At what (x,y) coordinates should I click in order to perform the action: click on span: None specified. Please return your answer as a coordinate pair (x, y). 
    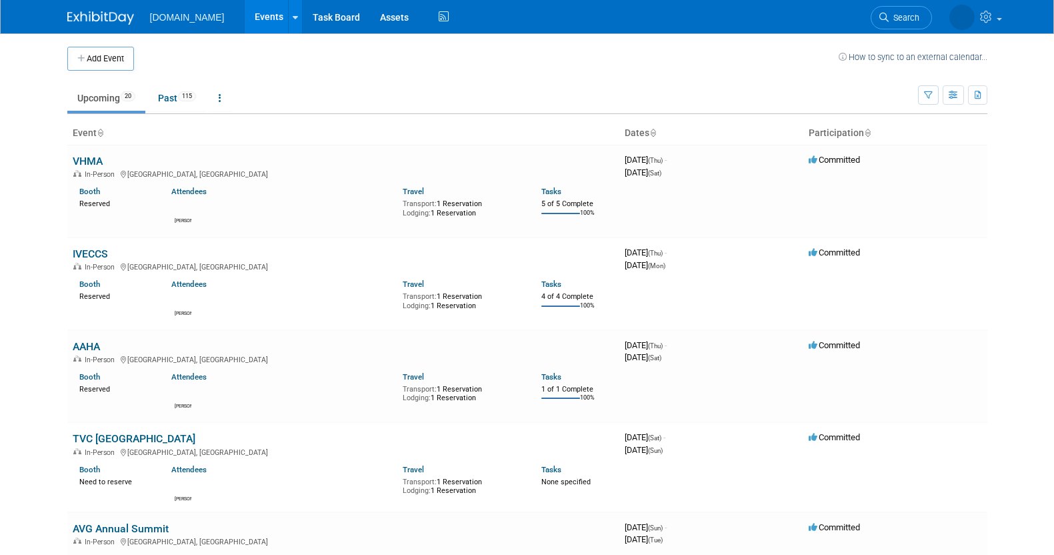
    Looking at the image, I should click on (566, 481).